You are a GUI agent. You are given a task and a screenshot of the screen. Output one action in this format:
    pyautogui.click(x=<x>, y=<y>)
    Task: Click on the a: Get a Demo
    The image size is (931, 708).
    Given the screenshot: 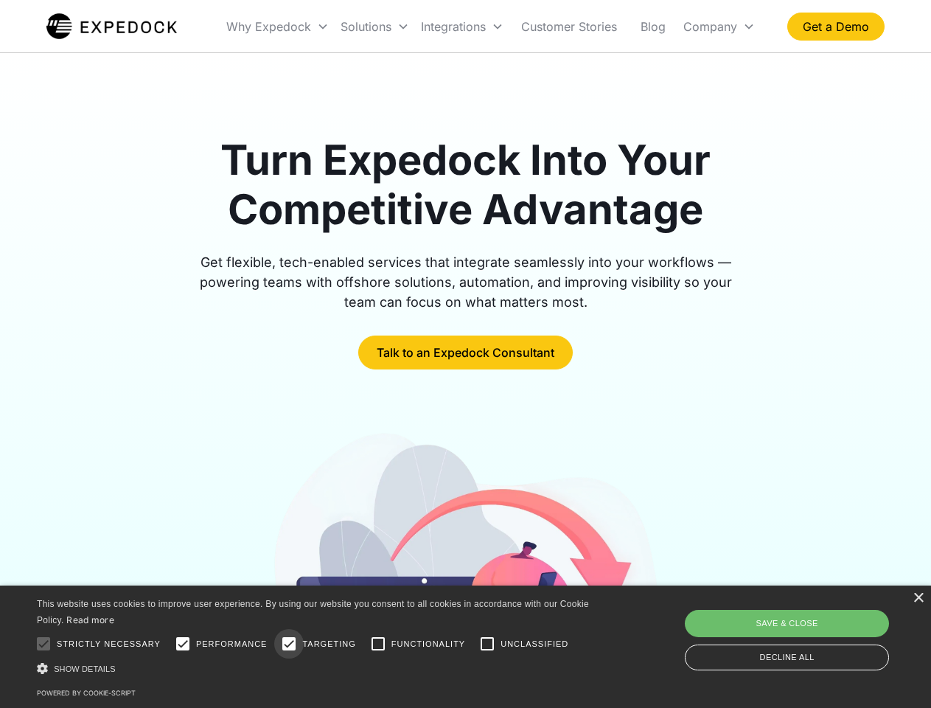 What is the action you would take?
    pyautogui.click(x=836, y=27)
    